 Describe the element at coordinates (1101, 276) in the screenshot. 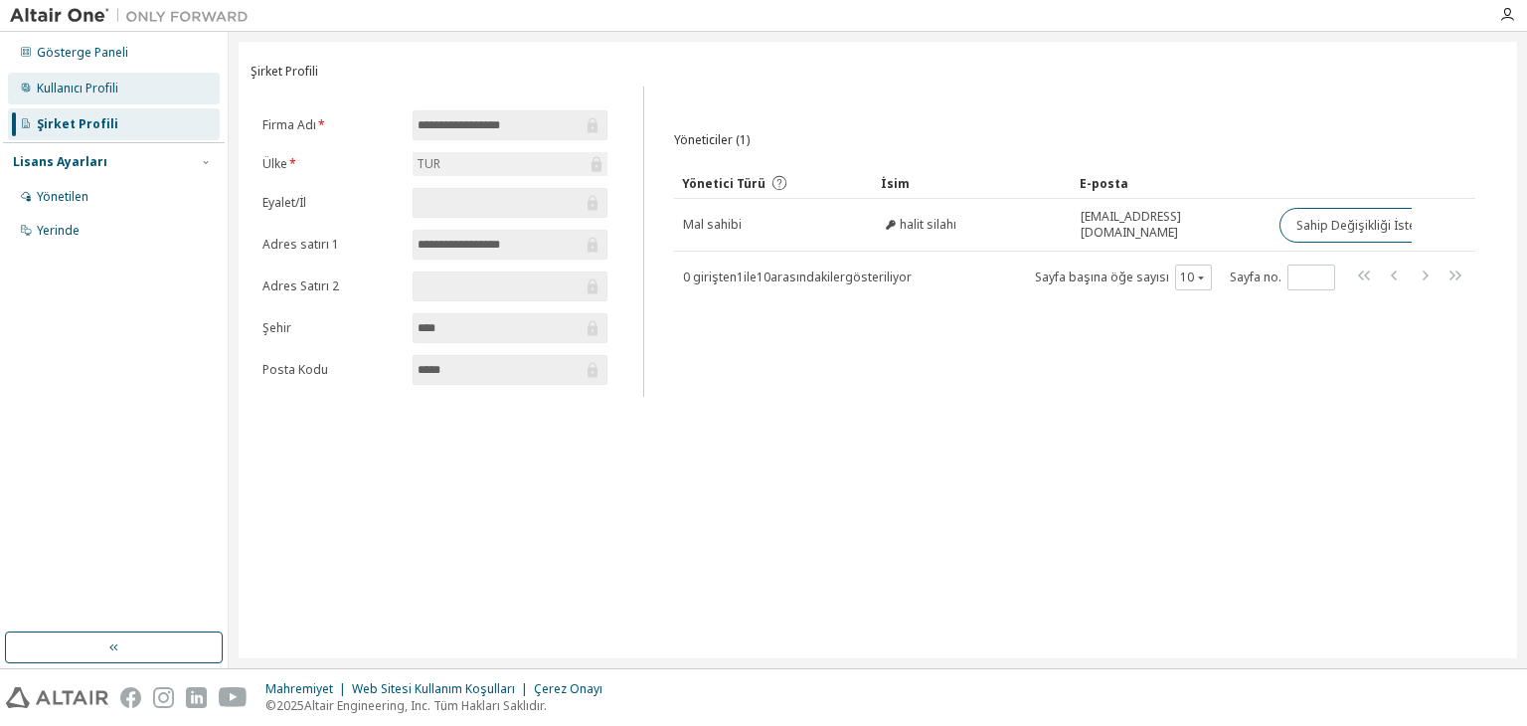

I see `font: Sayfa başına öğe sayısı` at that location.